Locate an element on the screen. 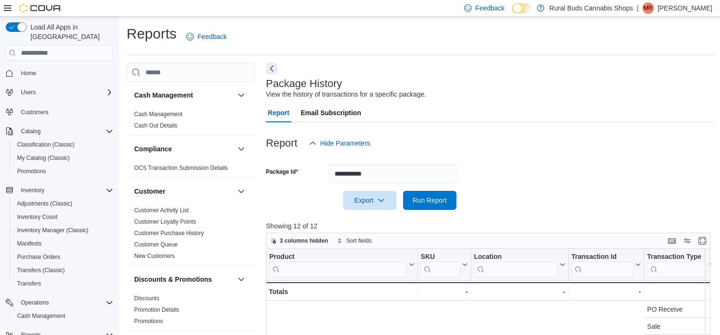 This screenshot has width=720, height=335. span: Customer Loyalty Points is located at coordinates (165, 222).